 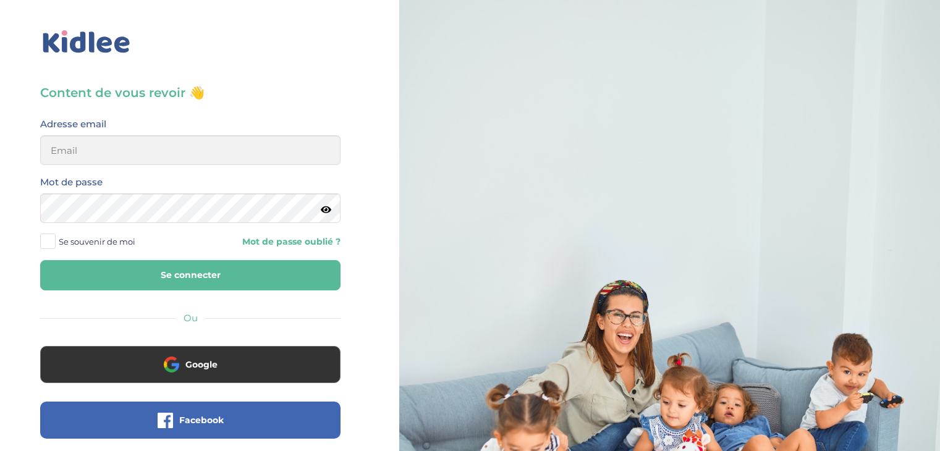 What do you see at coordinates (190, 373) in the screenshot?
I see `a: Google` at bounding box center [190, 373].